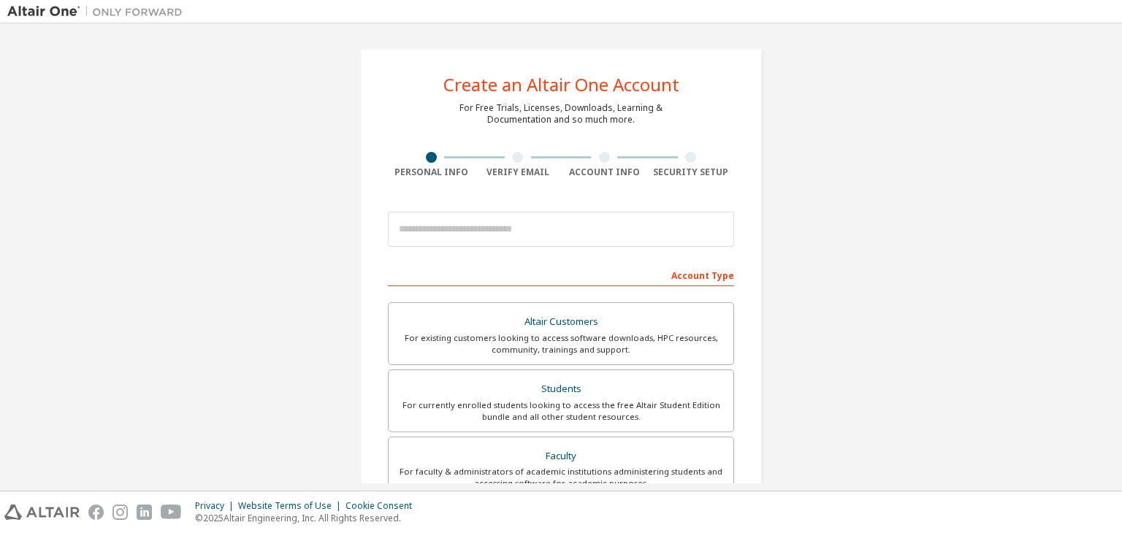 Image resolution: width=1122 pixels, height=533 pixels. I want to click on img: linkedin.svg, so click(144, 512).